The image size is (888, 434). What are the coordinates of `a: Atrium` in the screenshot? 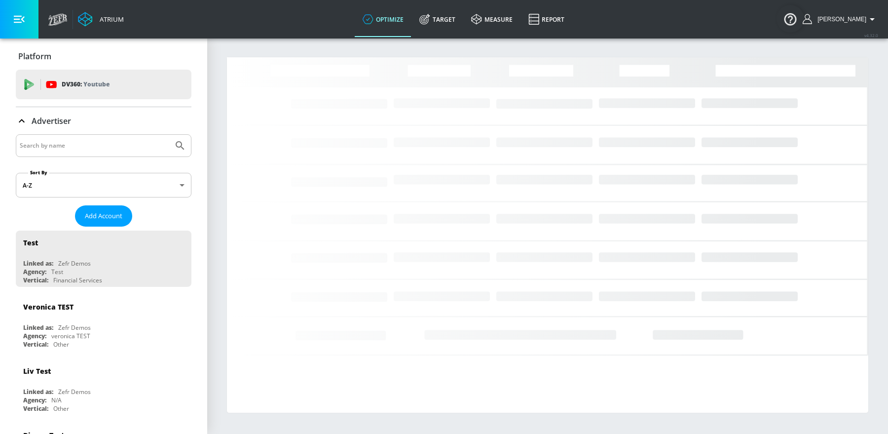 It's located at (101, 19).